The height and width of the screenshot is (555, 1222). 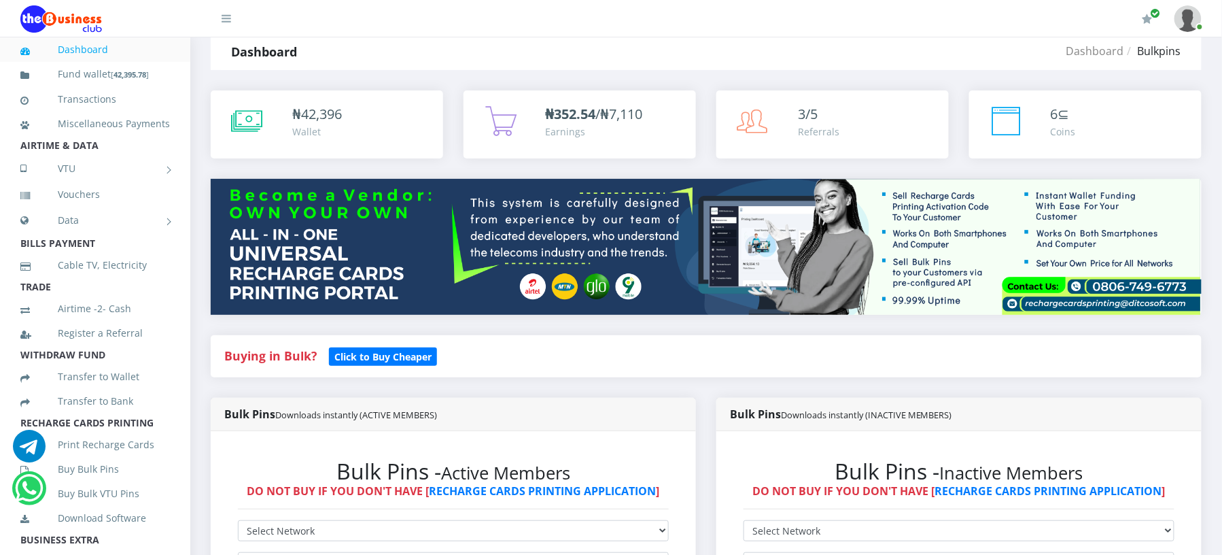 I want to click on img: multitenant_rcp.png, so click(x=706, y=247).